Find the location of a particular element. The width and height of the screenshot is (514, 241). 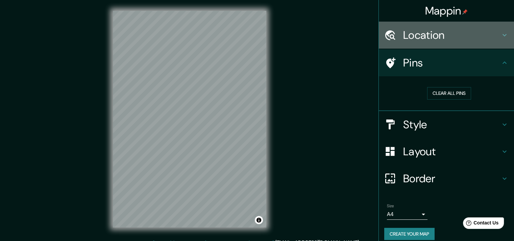

div: Pins is located at coordinates (446, 63).